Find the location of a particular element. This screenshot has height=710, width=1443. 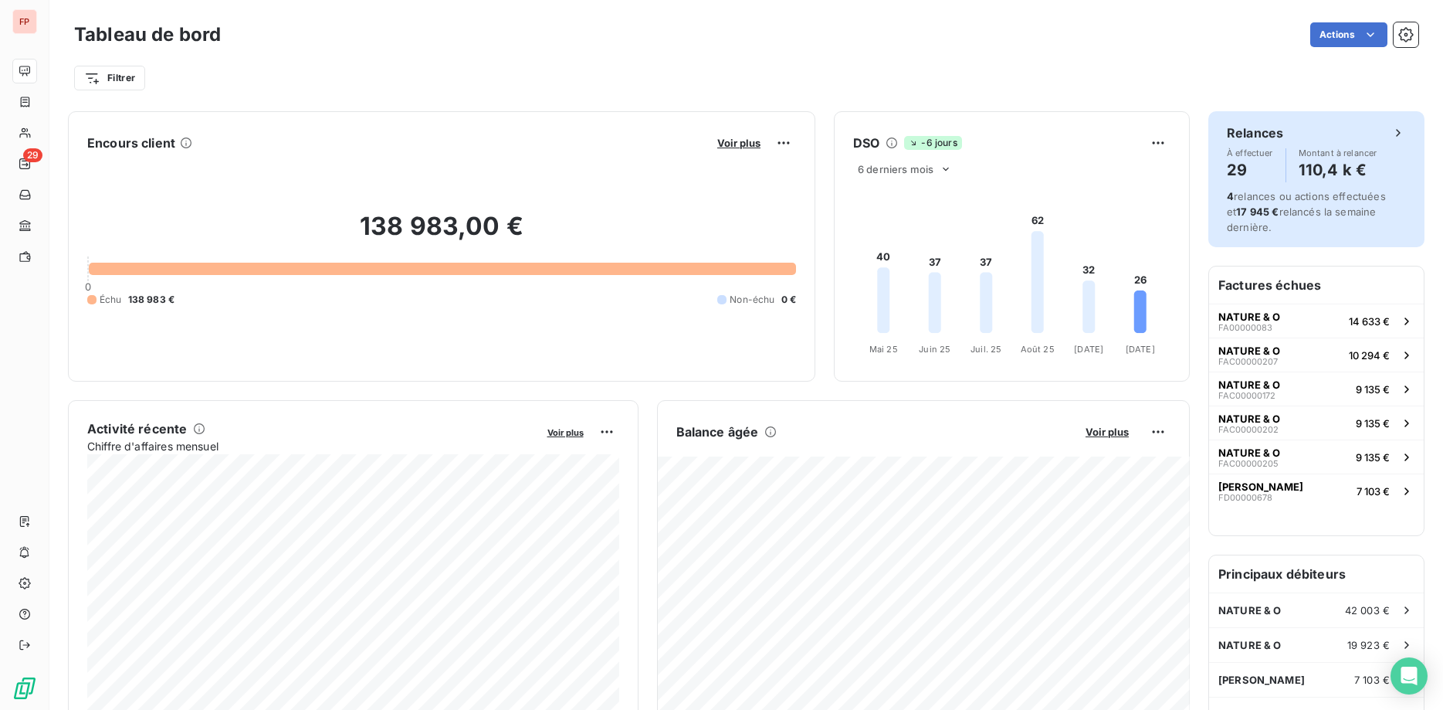

span: FAC00000205 is located at coordinates (1249, 463).